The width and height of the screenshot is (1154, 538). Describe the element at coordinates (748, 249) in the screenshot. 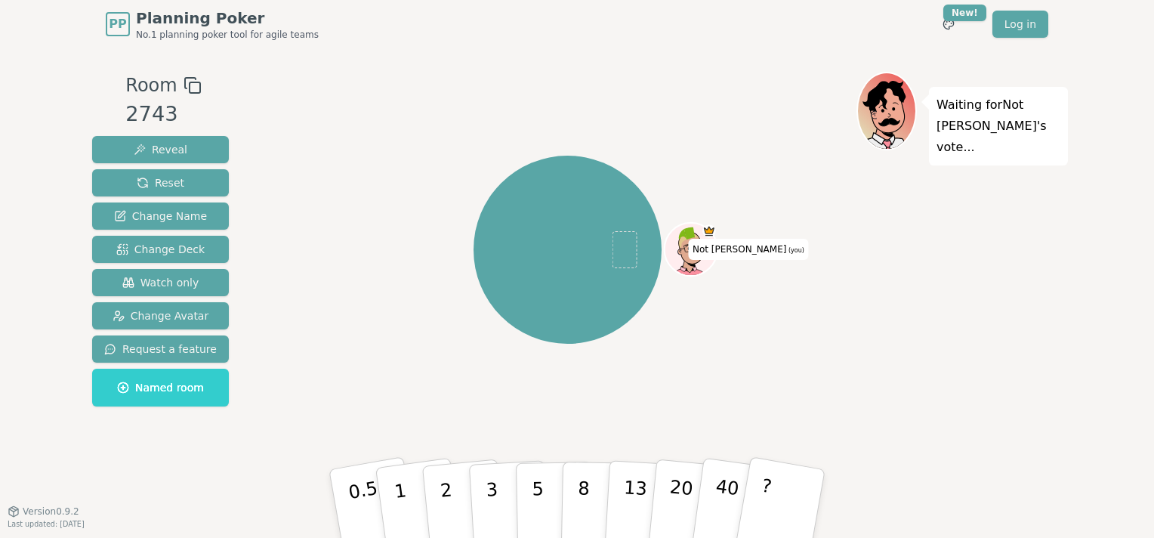

I see `span: Click to change your name` at that location.